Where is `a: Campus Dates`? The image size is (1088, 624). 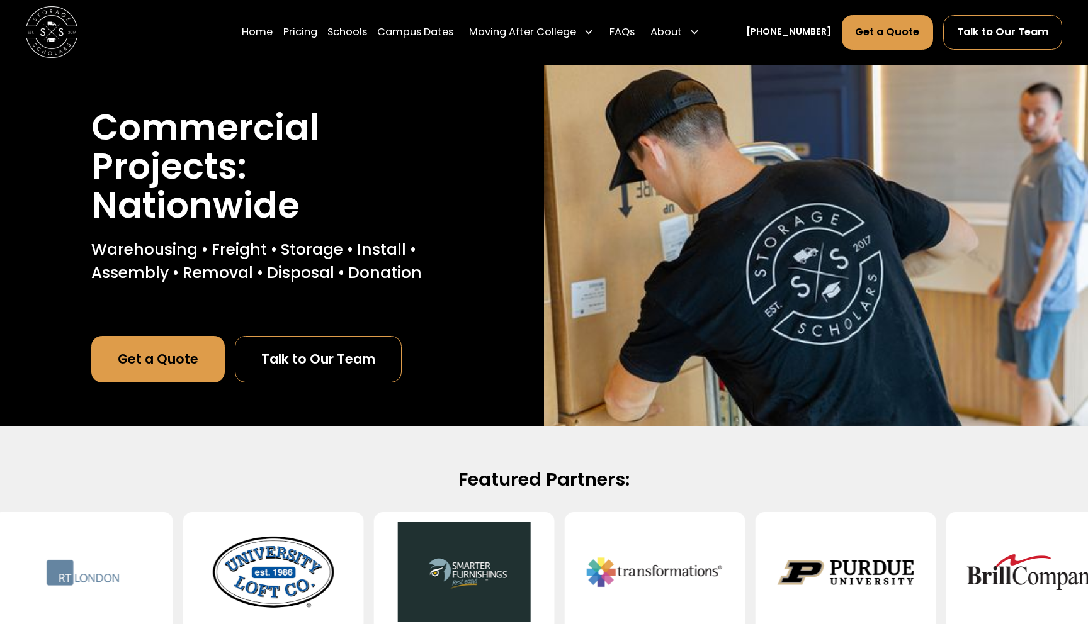
a: Campus Dates is located at coordinates (415, 32).